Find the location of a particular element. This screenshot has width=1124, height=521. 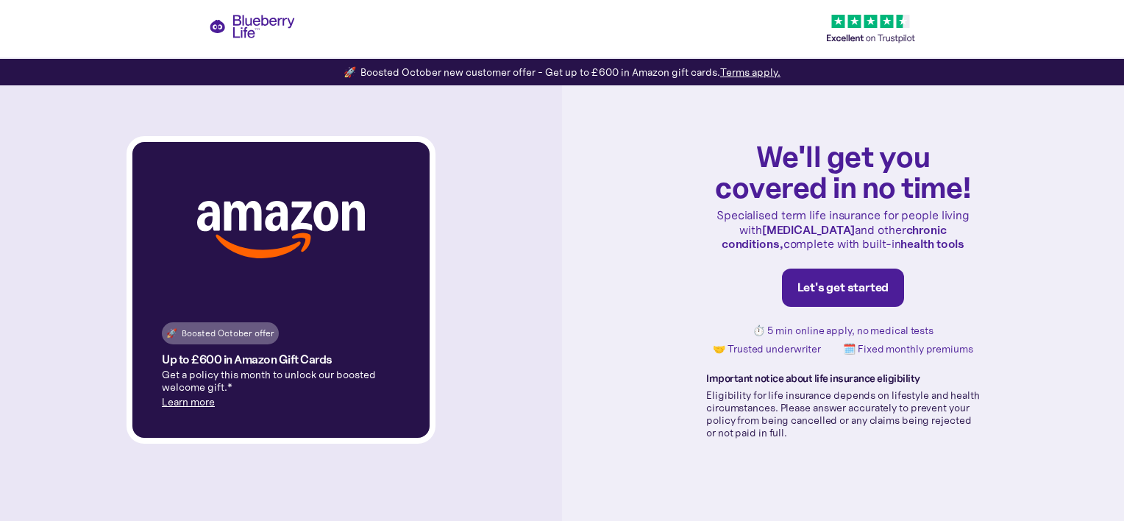

strong: health tools is located at coordinates (932, 244).